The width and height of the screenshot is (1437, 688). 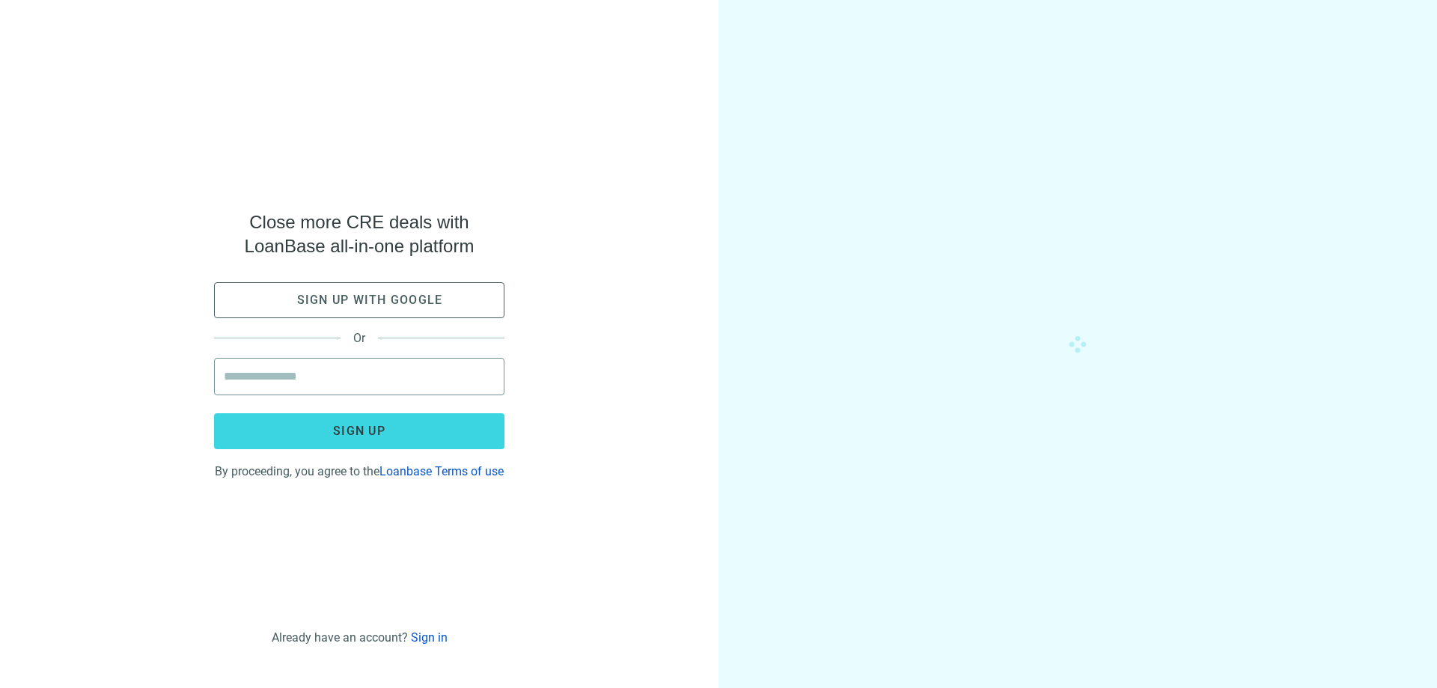 I want to click on button: Sign up with google, so click(x=359, y=300).